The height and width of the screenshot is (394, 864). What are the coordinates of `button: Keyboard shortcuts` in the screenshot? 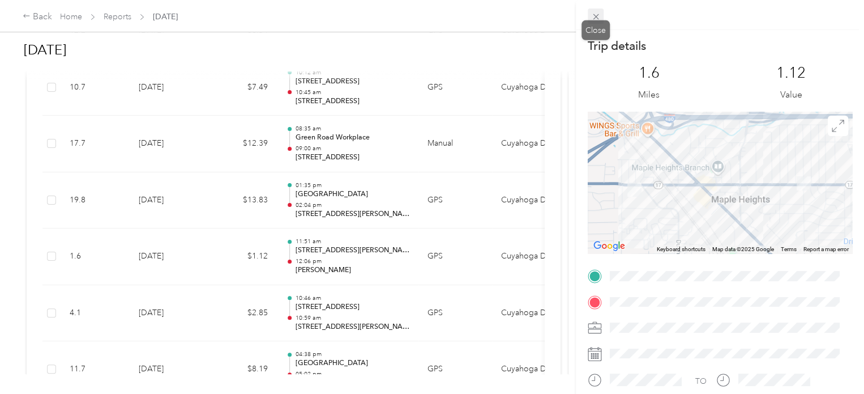 It's located at (681, 249).